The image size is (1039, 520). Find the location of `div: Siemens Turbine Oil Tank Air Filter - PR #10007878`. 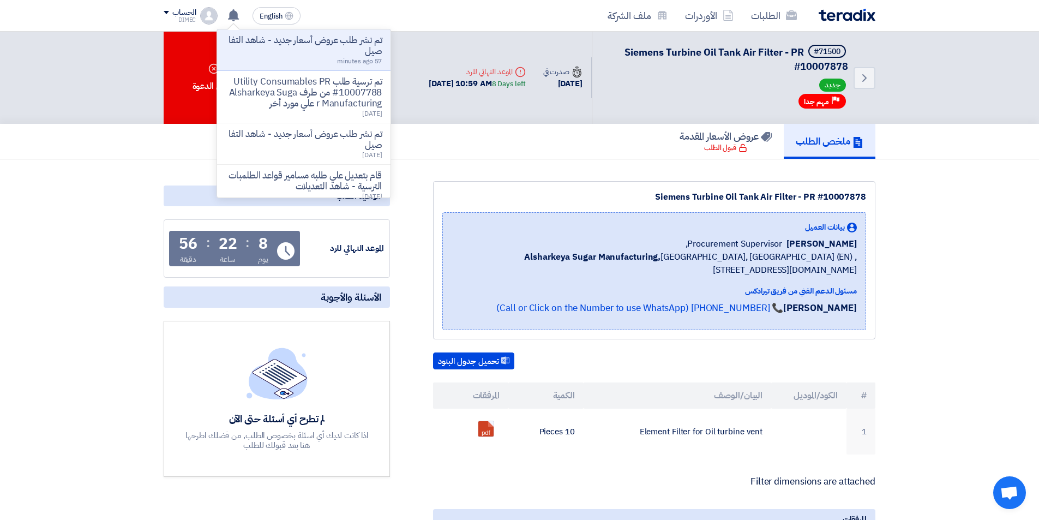

div: Siemens Turbine Oil Tank Air Filter - PR #10007878 is located at coordinates (654, 197).